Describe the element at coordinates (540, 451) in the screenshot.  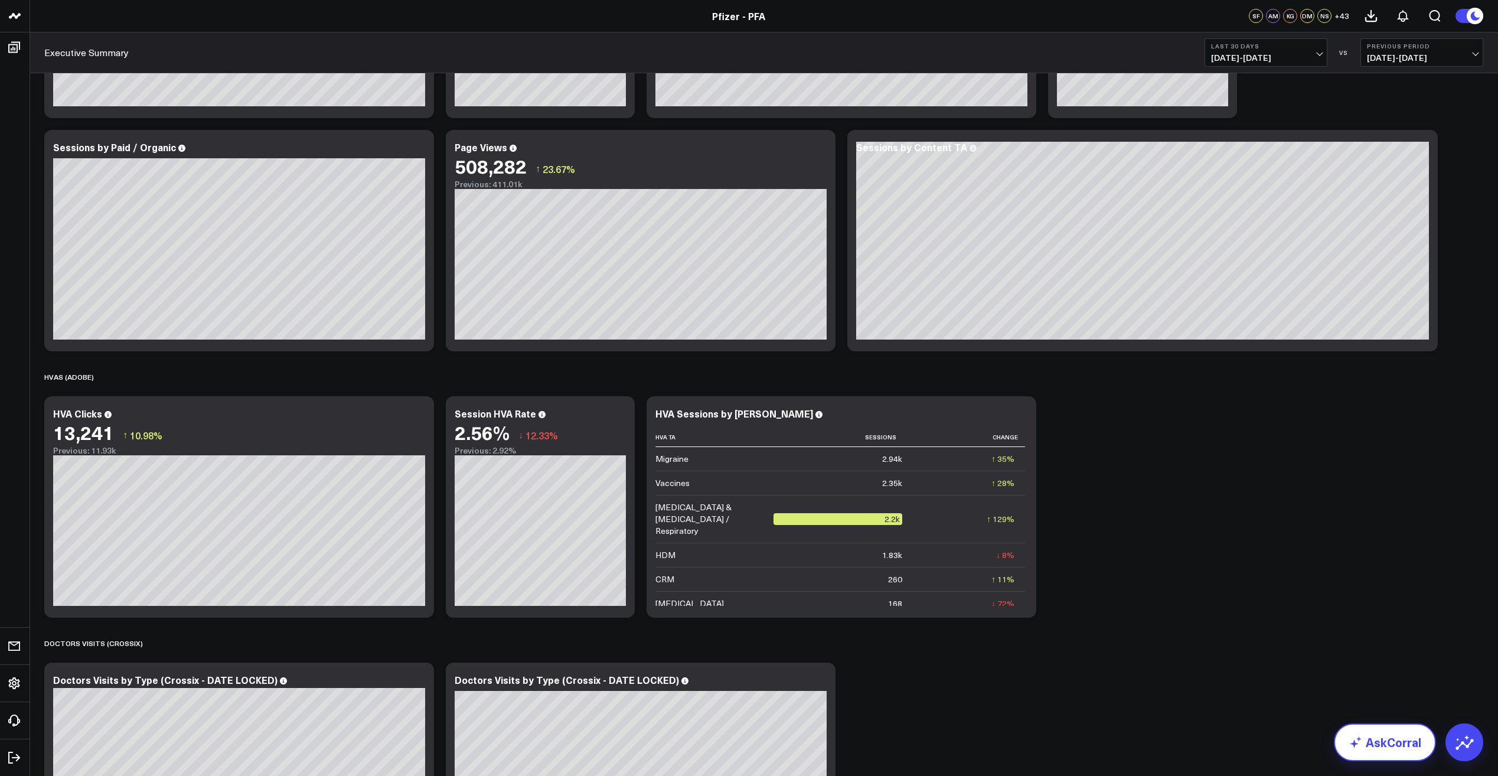
I see `div: Previous: 2.92%` at that location.